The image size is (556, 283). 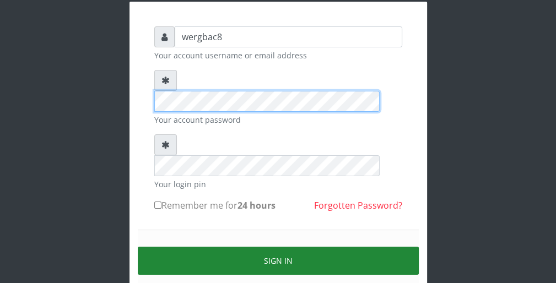 I want to click on small: Your account username or email address, so click(x=278, y=55).